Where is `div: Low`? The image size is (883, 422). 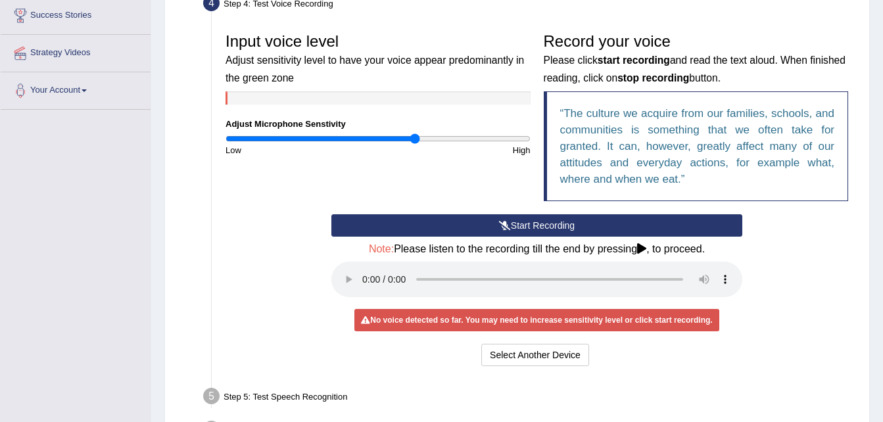
div: Low is located at coordinates (299, 150).